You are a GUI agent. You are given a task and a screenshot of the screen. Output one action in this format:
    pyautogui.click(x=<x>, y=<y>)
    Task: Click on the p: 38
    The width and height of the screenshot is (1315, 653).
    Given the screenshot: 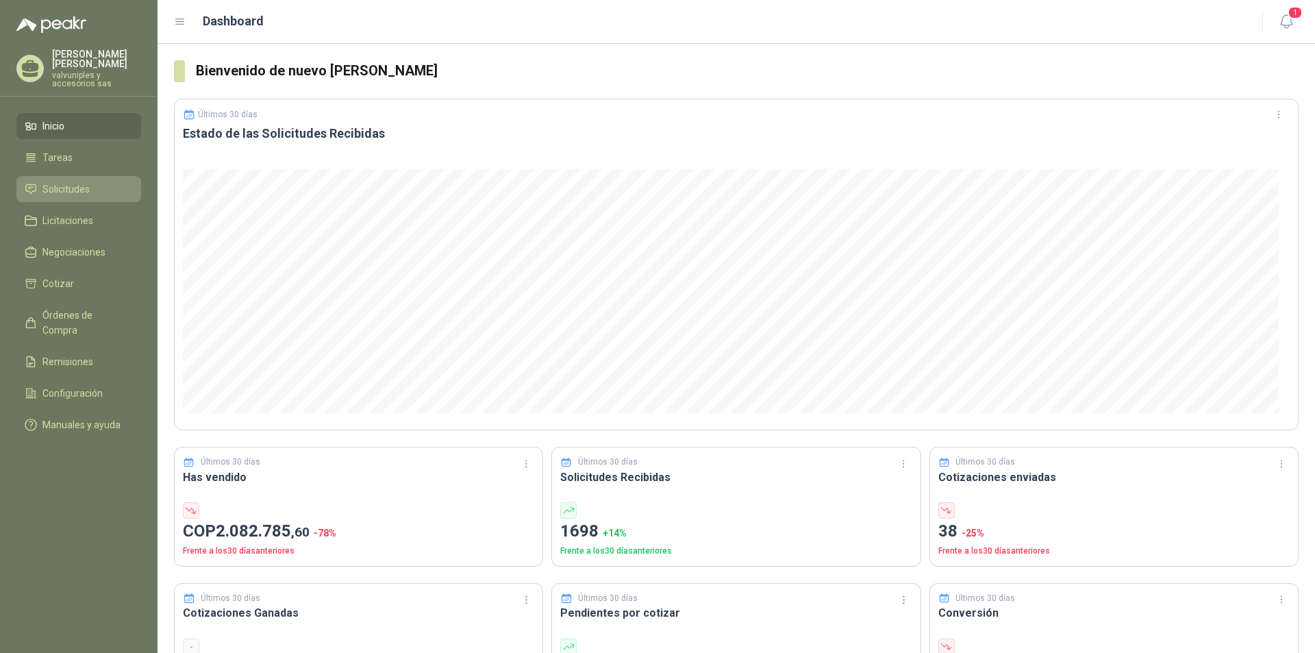 What is the action you would take?
    pyautogui.click(x=1114, y=531)
    